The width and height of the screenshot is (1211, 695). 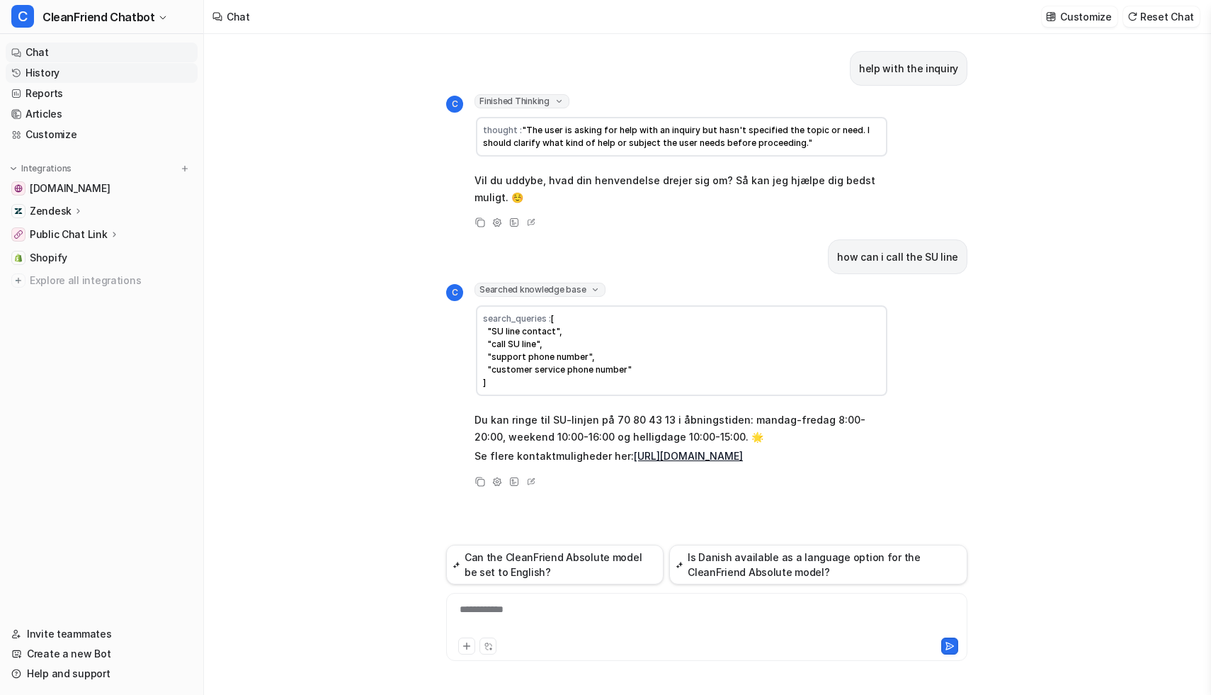 What do you see at coordinates (18, 211) in the screenshot?
I see `img: Zendesk` at bounding box center [18, 211].